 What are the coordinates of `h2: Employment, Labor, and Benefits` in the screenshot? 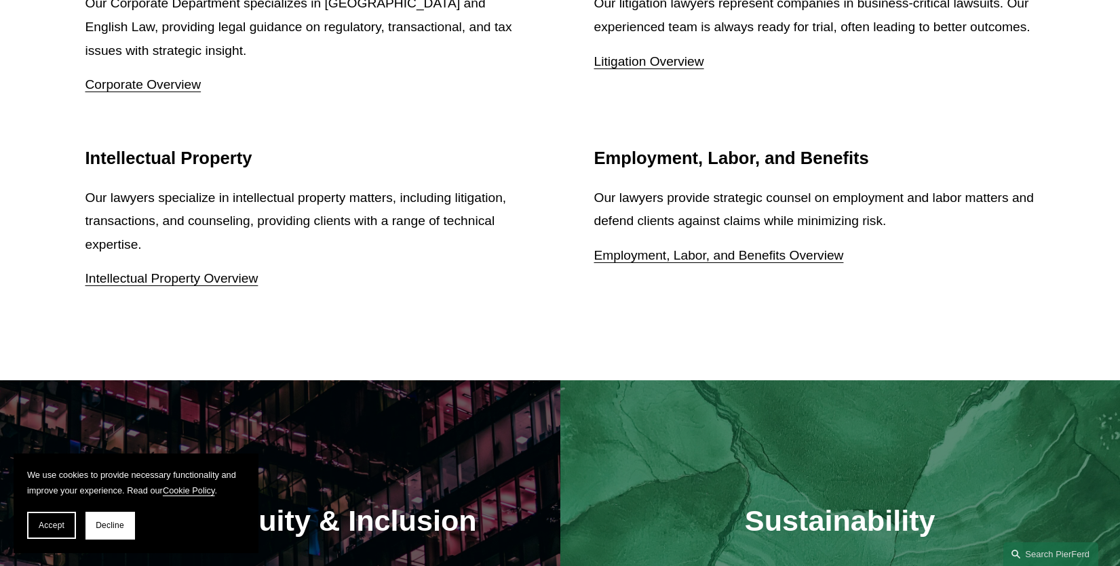 It's located at (815, 158).